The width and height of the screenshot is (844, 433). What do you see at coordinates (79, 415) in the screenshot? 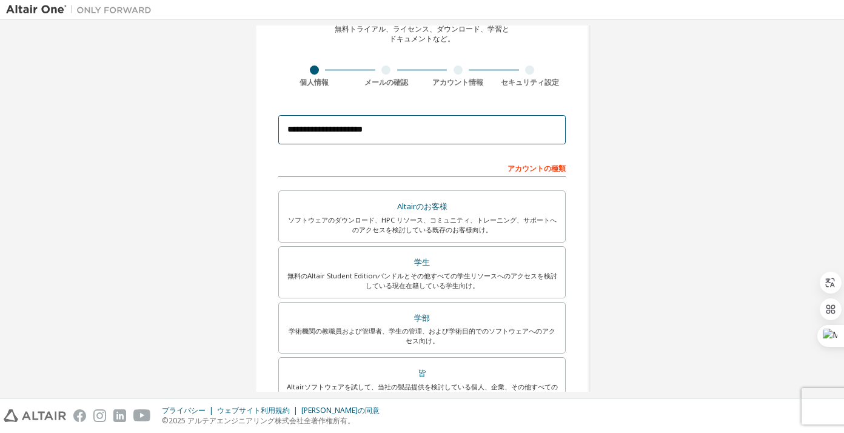
I see `img: facebook.svg` at bounding box center [79, 415].